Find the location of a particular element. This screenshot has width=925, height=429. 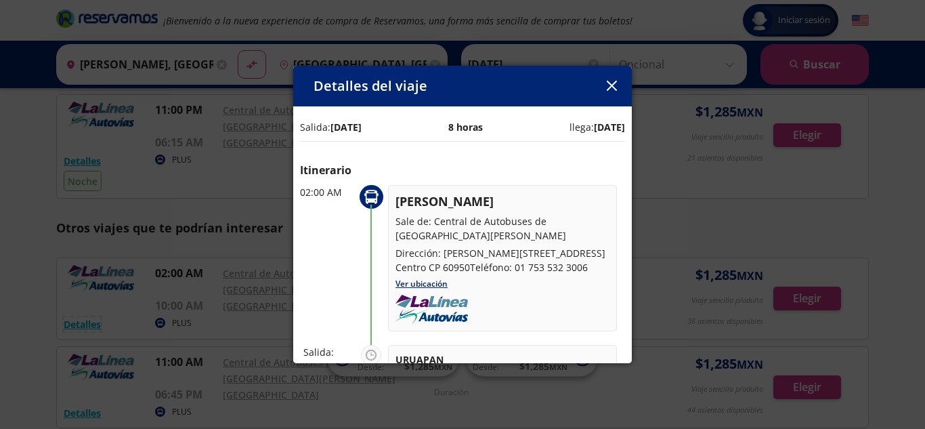

p: Itinerario is located at coordinates (463, 170).